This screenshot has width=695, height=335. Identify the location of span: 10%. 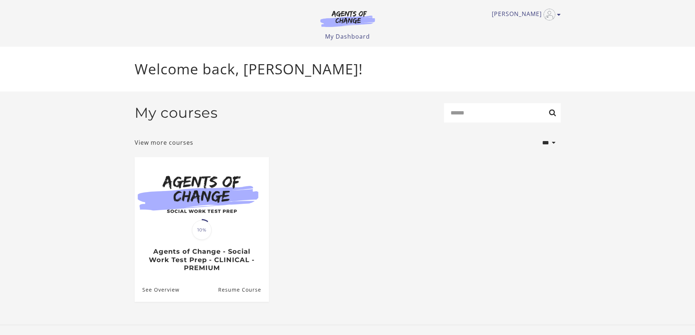
(202, 230).